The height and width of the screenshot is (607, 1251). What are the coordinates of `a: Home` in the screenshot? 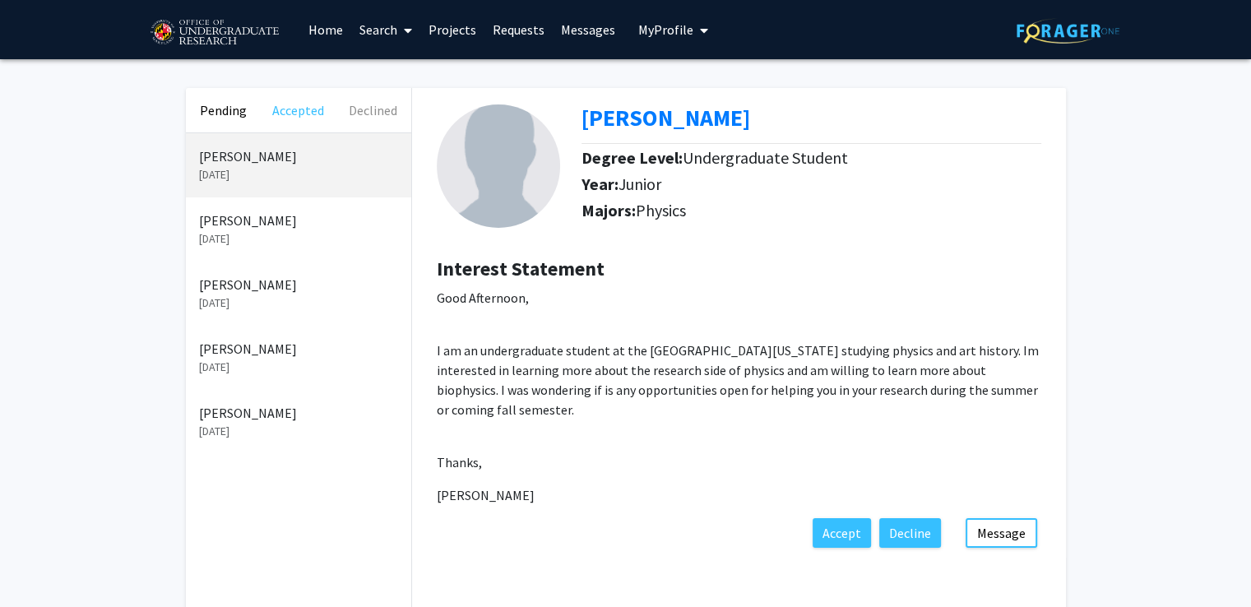 It's located at (326, 30).